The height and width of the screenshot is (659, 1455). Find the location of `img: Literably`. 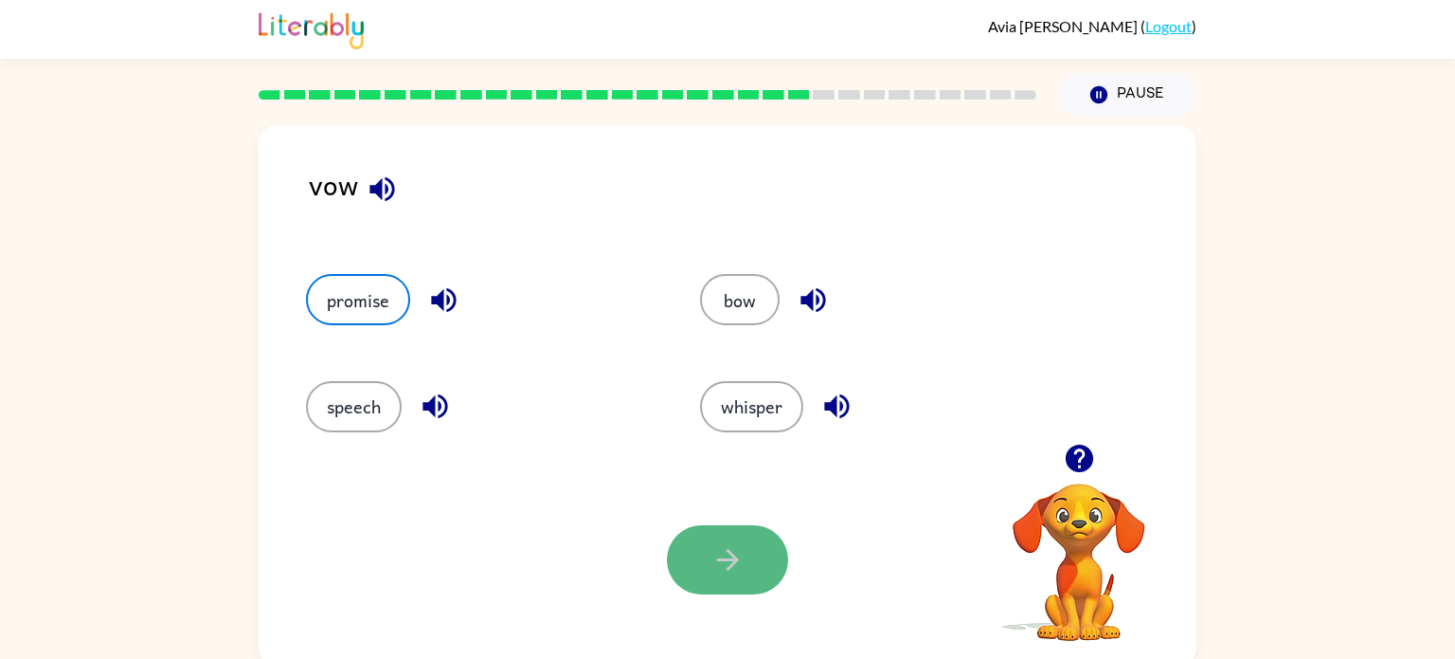

img: Literably is located at coordinates (311, 28).